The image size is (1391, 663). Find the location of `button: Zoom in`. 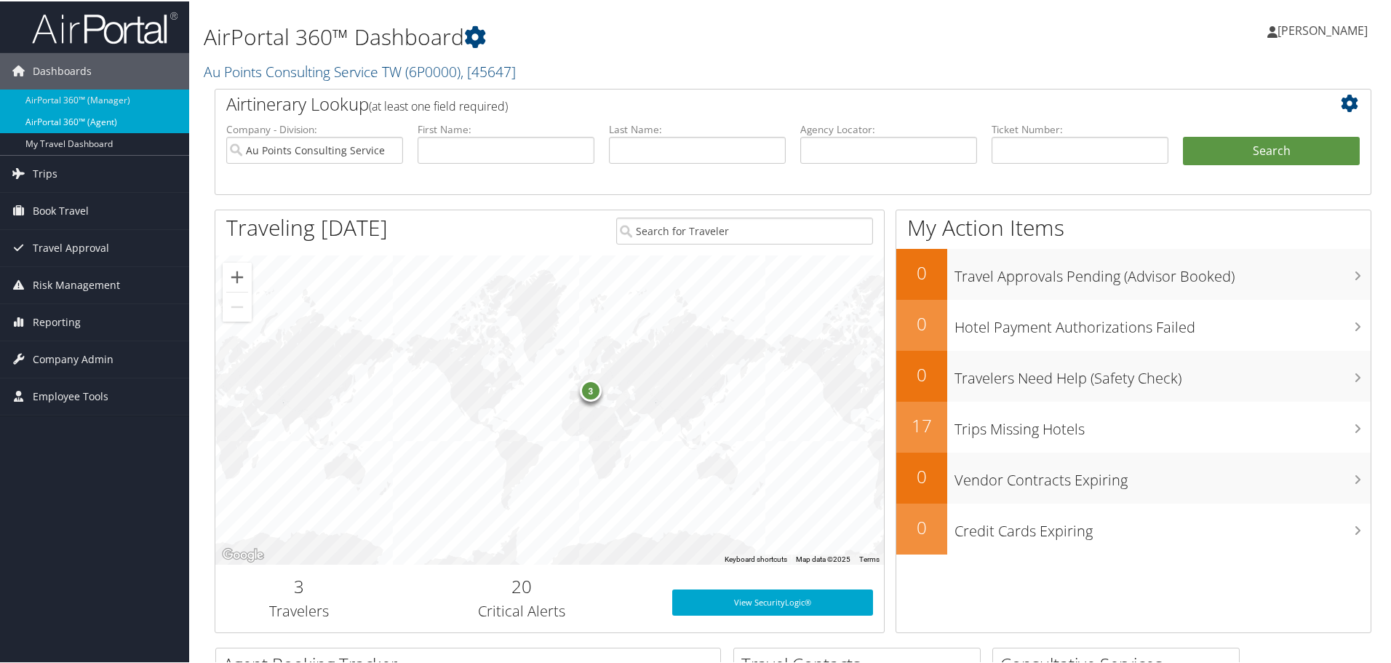

button: Zoom in is located at coordinates (237, 276).